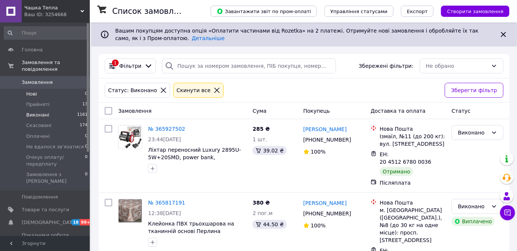 The width and height of the screenshot is (517, 251). I want to click on span: 380 ₴, so click(261, 203).